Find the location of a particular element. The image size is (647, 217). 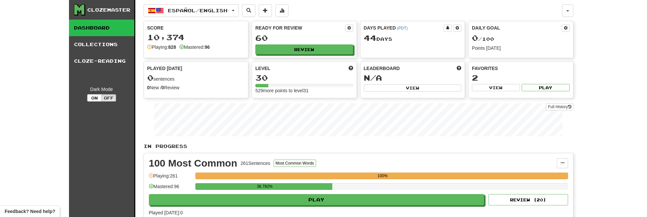

button: Most Common Words is located at coordinates (295, 163).